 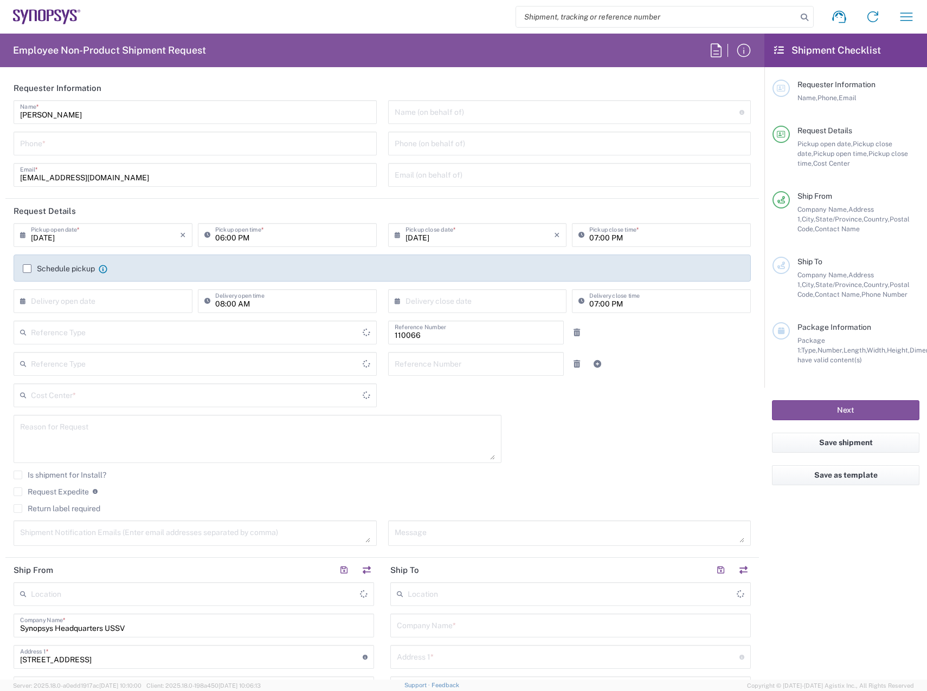 What do you see at coordinates (814, 196) in the screenshot?
I see `span: Ship From` at bounding box center [814, 196].